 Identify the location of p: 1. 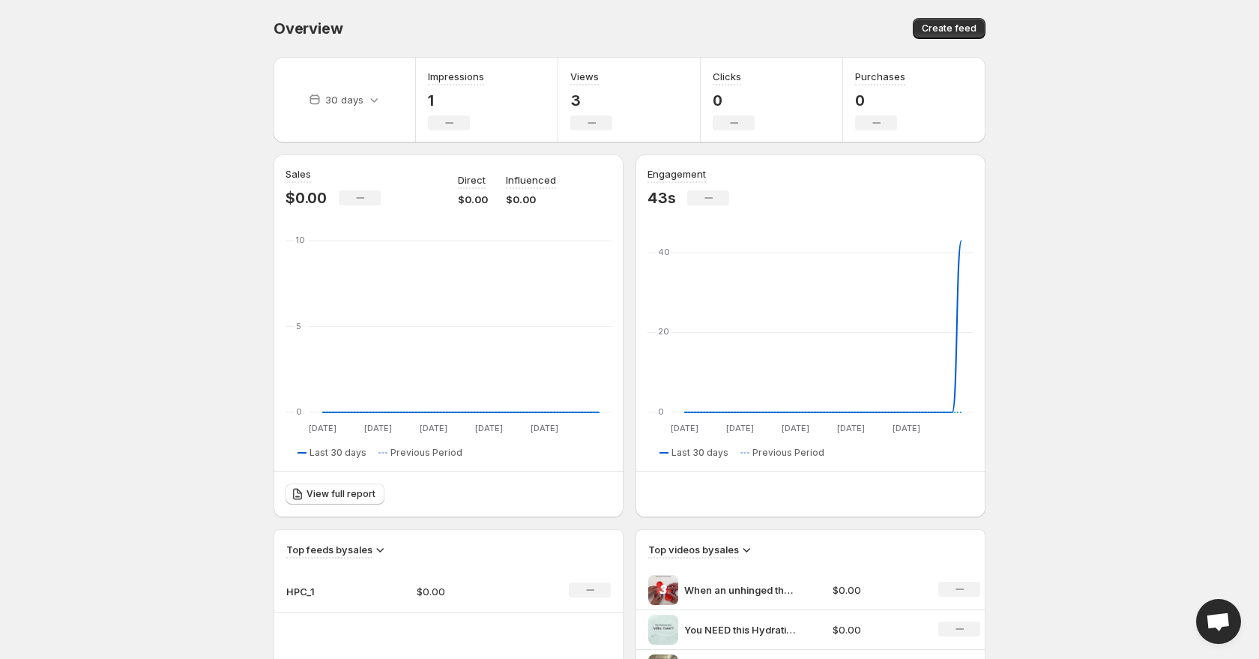
(456, 100).